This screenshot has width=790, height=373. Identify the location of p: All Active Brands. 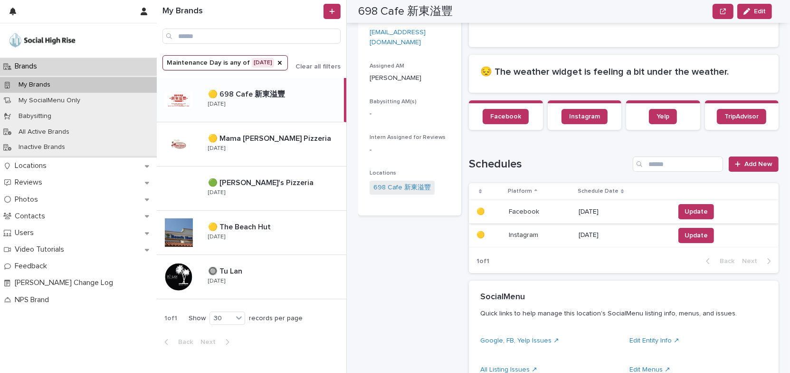
(44, 132).